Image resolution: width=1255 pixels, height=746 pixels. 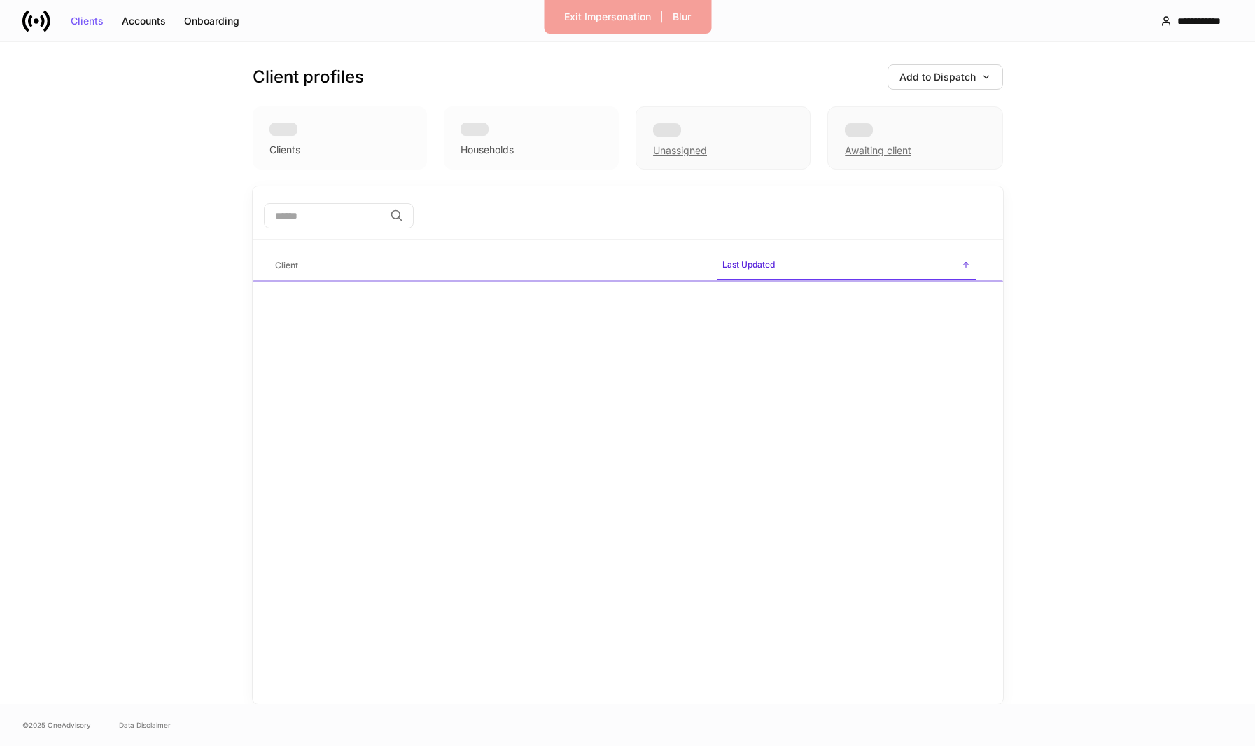 I want to click on div: Accounts, so click(x=144, y=21).